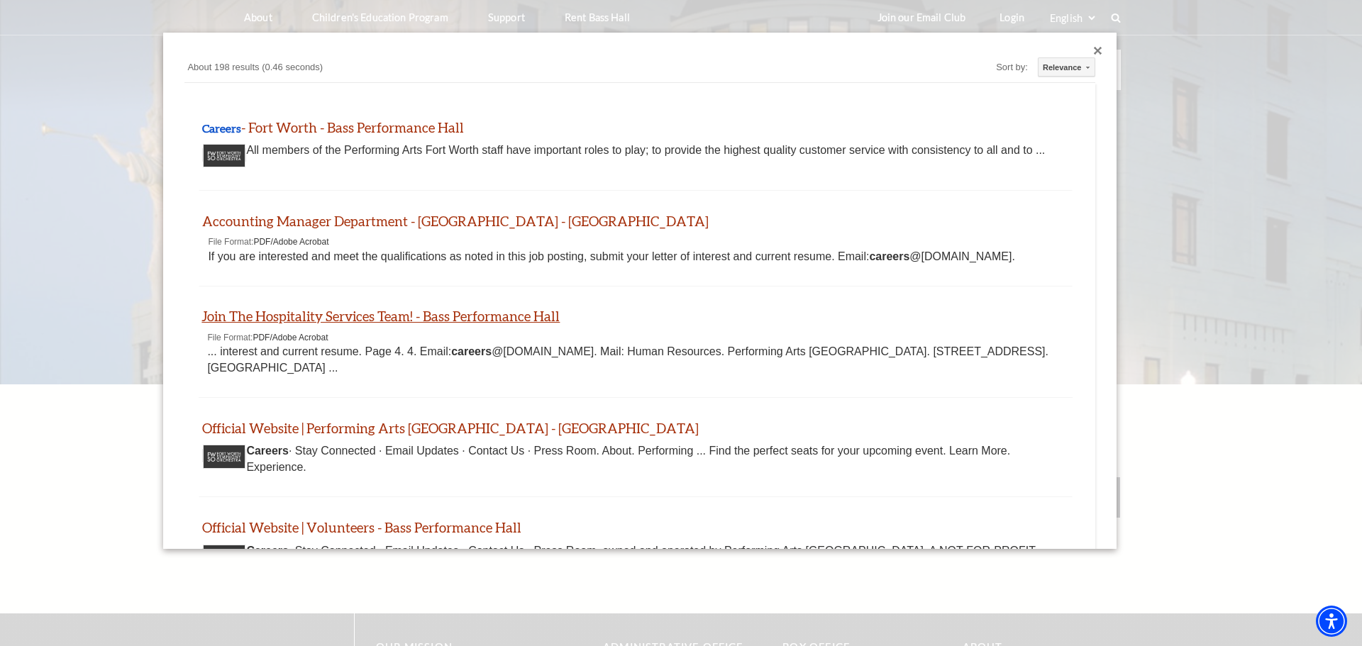 Image resolution: width=1362 pixels, height=646 pixels. What do you see at coordinates (451, 428) in the screenshot?
I see `a: Official Website | Performing Arts Fort Worth - Bass Performance Hall - open in a new tab` at bounding box center [451, 428].